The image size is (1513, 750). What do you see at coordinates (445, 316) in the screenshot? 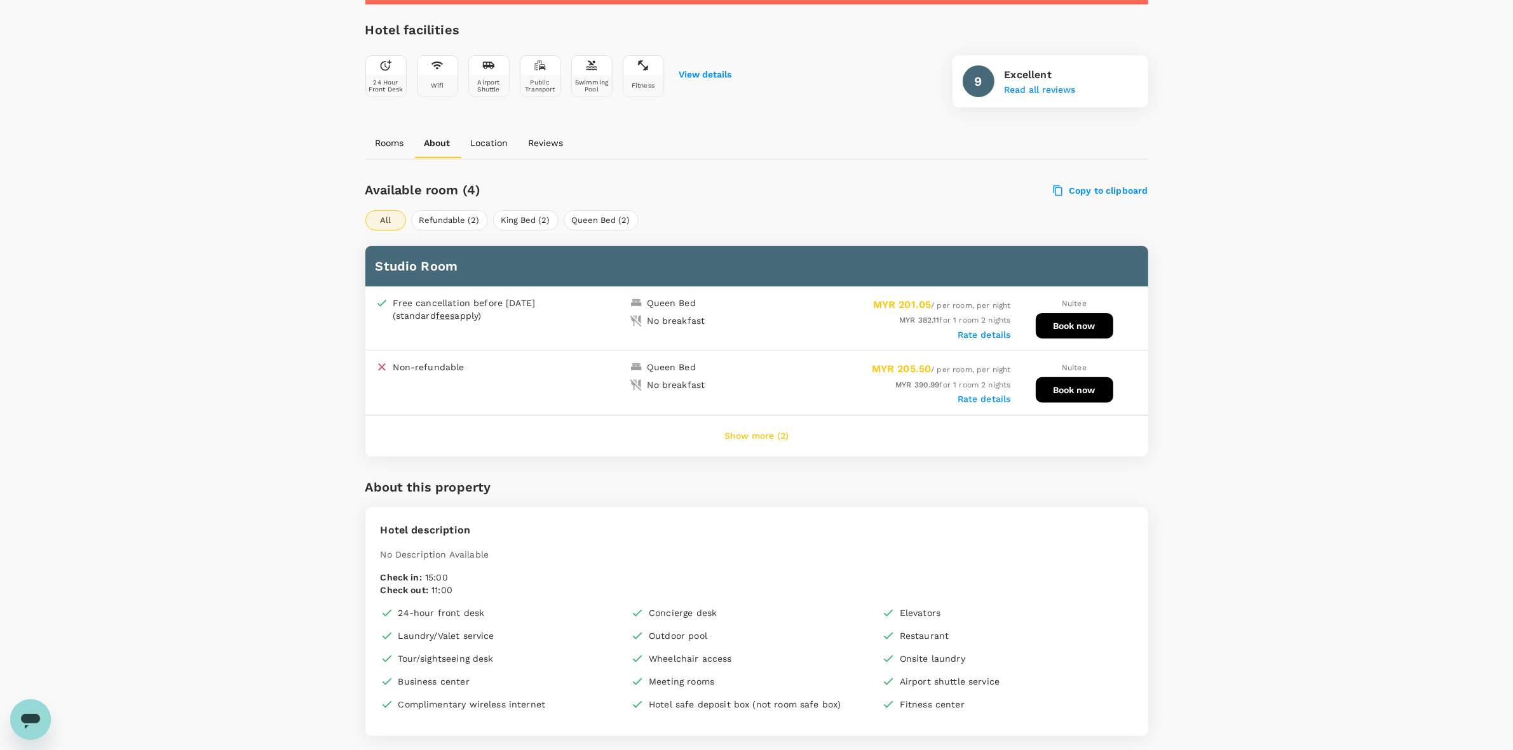
I see `span: fees` at bounding box center [445, 316].